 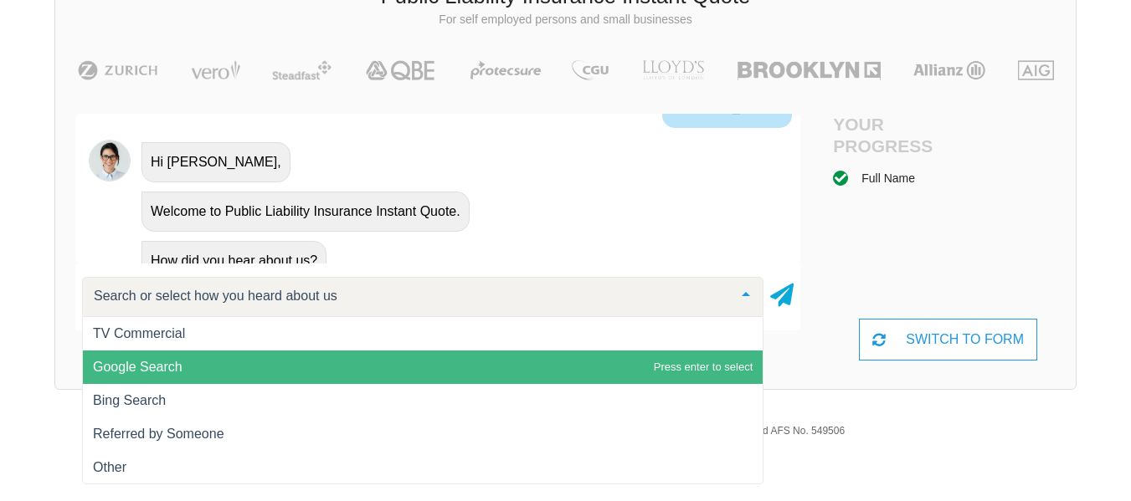 I want to click on span: Google Search, so click(x=137, y=367).